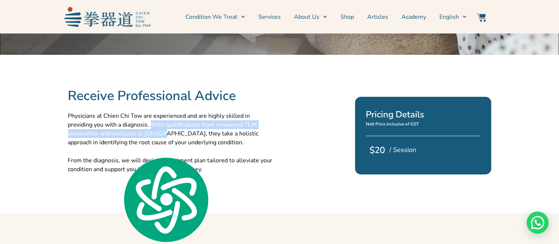 Image resolution: width=559 pixels, height=244 pixels. I want to click on p: / Session, so click(403, 150).